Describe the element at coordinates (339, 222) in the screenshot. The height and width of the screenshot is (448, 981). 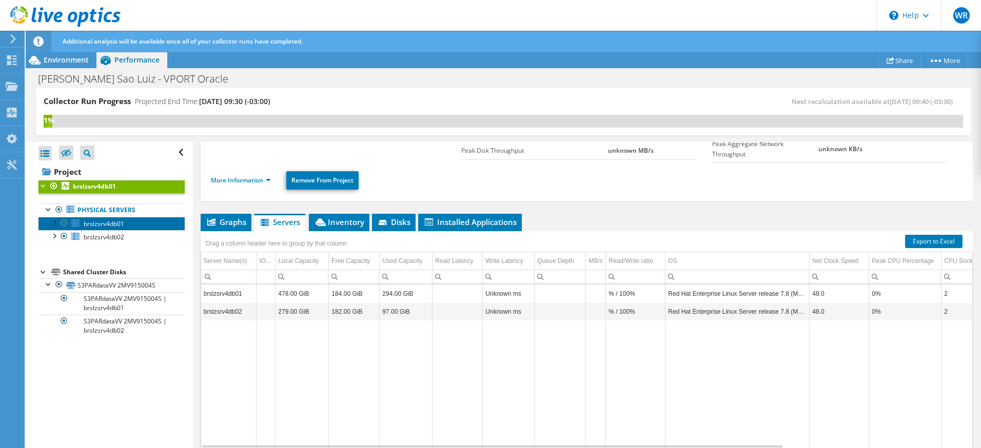
I see `span: Inventory` at that location.